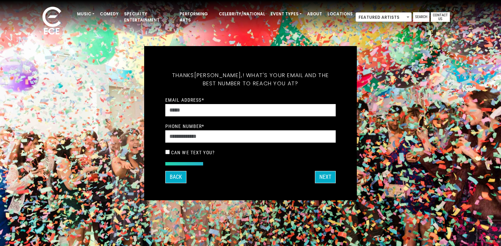 The width and height of the screenshot is (501, 246). I want to click on a: Performing Arts, so click(196, 17).